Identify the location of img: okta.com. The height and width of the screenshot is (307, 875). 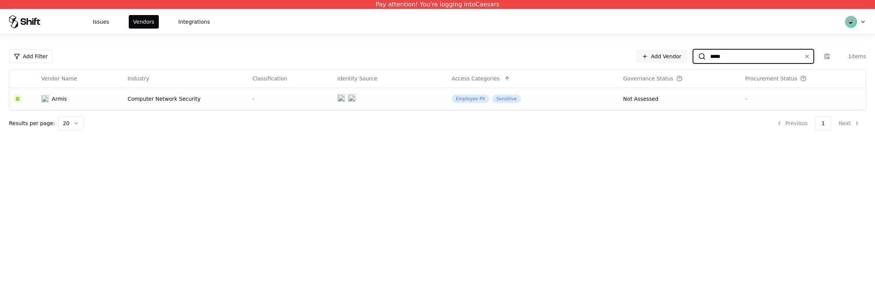
(352, 98).